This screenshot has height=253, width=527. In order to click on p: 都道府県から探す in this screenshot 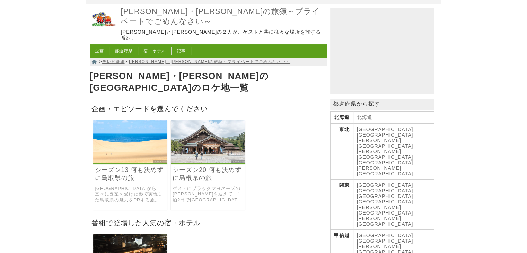, I will do `click(382, 104)`.